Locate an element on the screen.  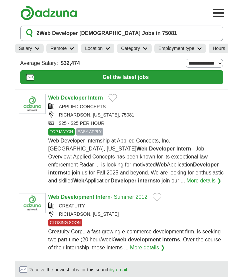
div: CREATUITY is located at coordinates (136, 206).